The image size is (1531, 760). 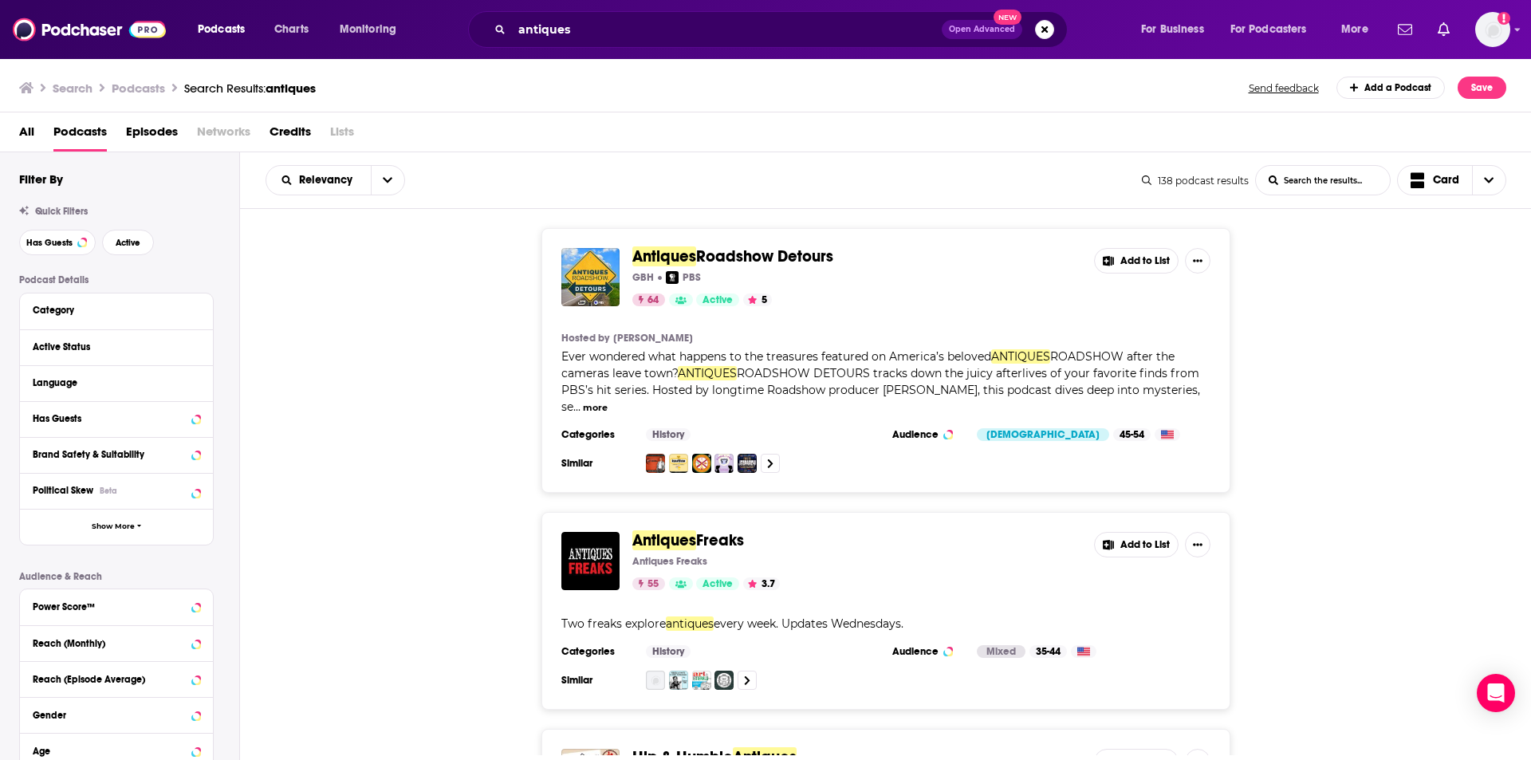 I want to click on p: GBH, so click(x=643, y=278).